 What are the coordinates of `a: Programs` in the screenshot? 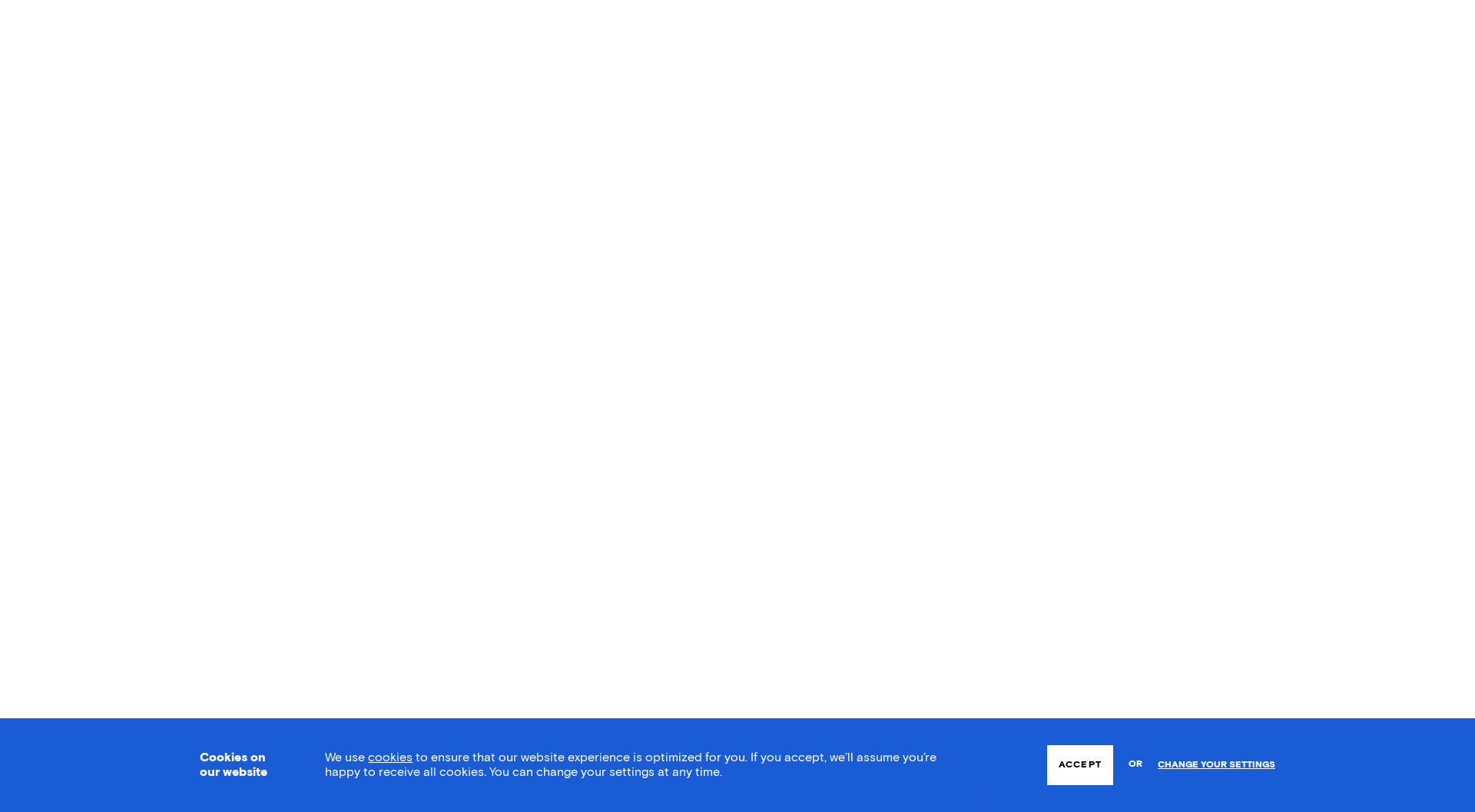 It's located at (700, 31).